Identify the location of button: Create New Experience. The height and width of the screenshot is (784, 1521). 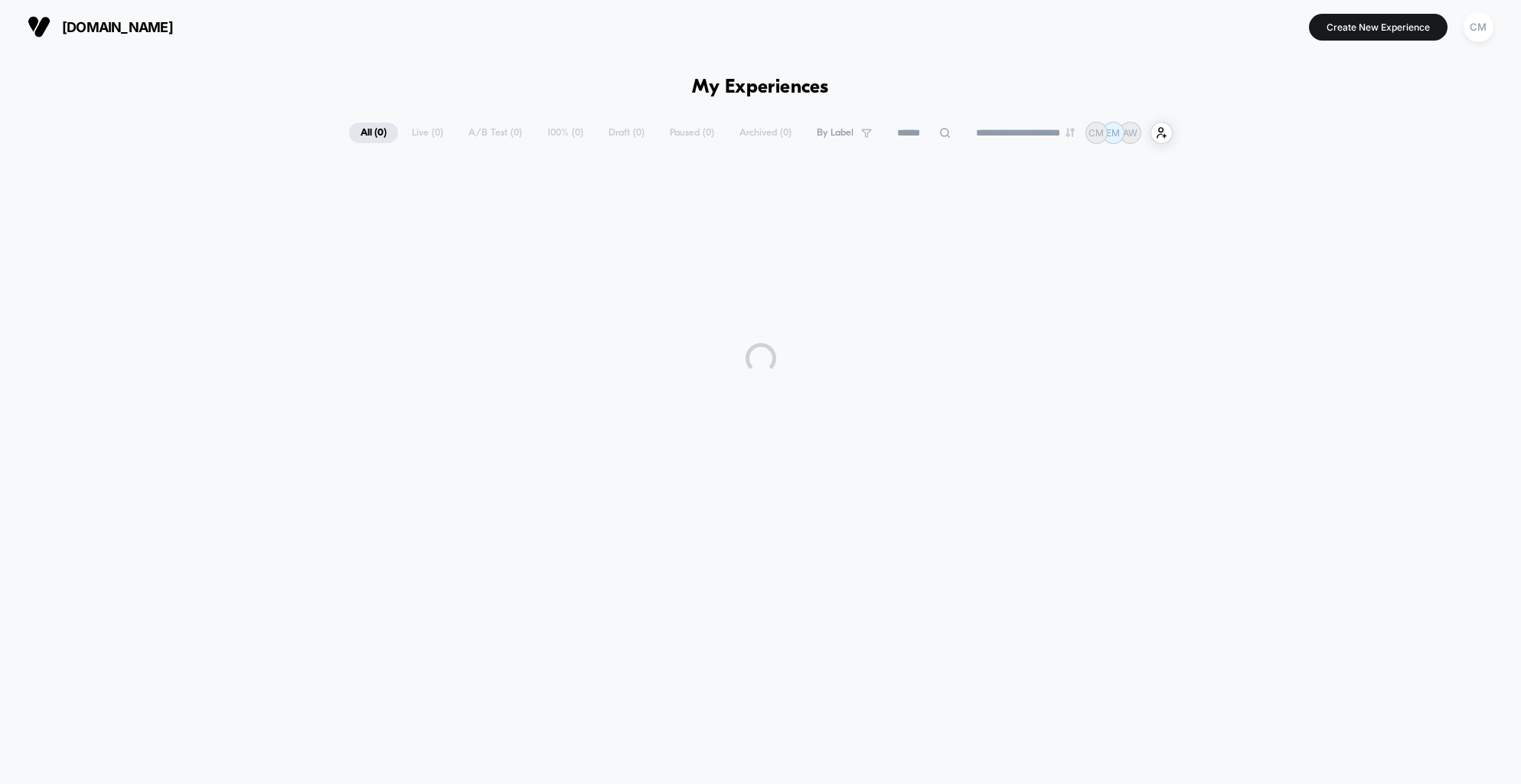
(1379, 27).